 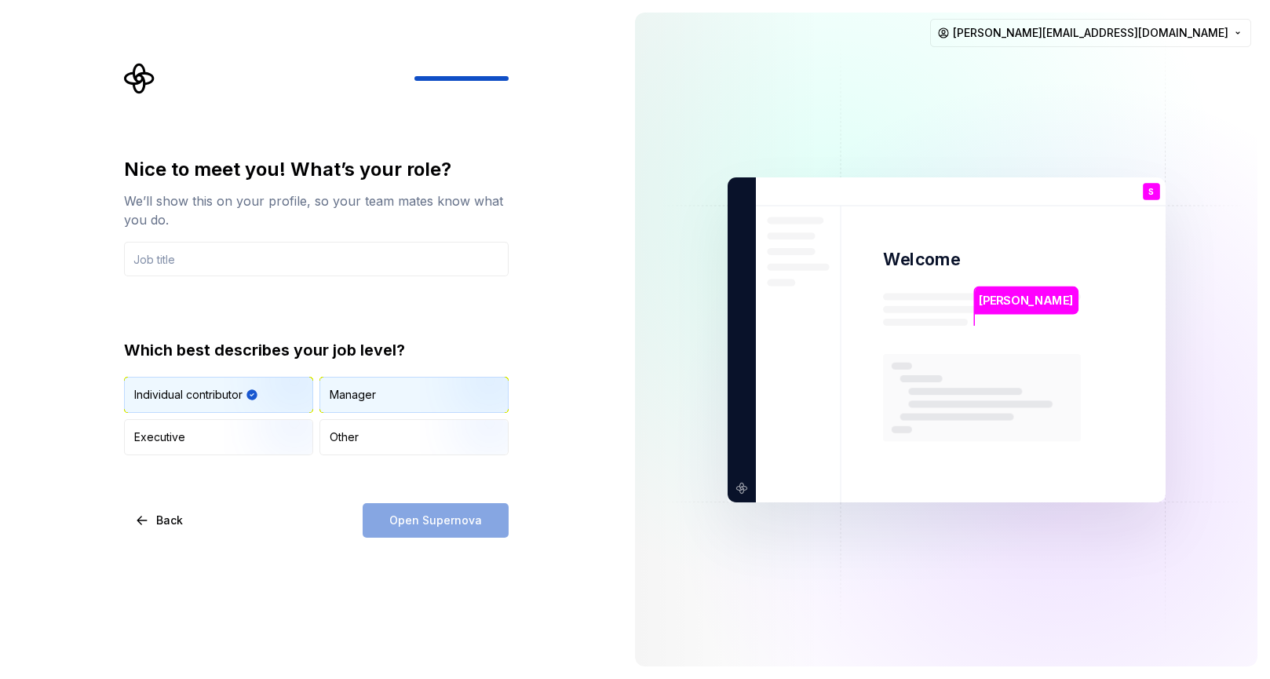 I want to click on div: Nice to meet you! What’s your role?, so click(x=316, y=170).